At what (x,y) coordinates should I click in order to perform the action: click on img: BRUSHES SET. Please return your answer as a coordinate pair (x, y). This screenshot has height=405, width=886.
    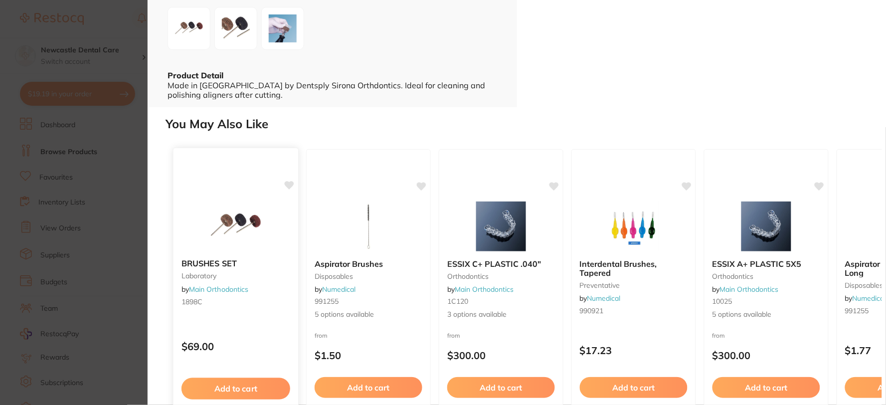
    Looking at the image, I should click on (235, 225).